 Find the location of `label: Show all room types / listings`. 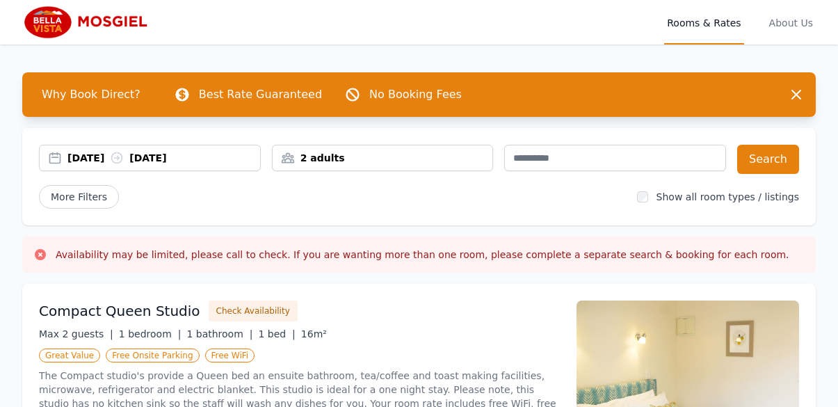

label: Show all room types / listings is located at coordinates (728, 197).